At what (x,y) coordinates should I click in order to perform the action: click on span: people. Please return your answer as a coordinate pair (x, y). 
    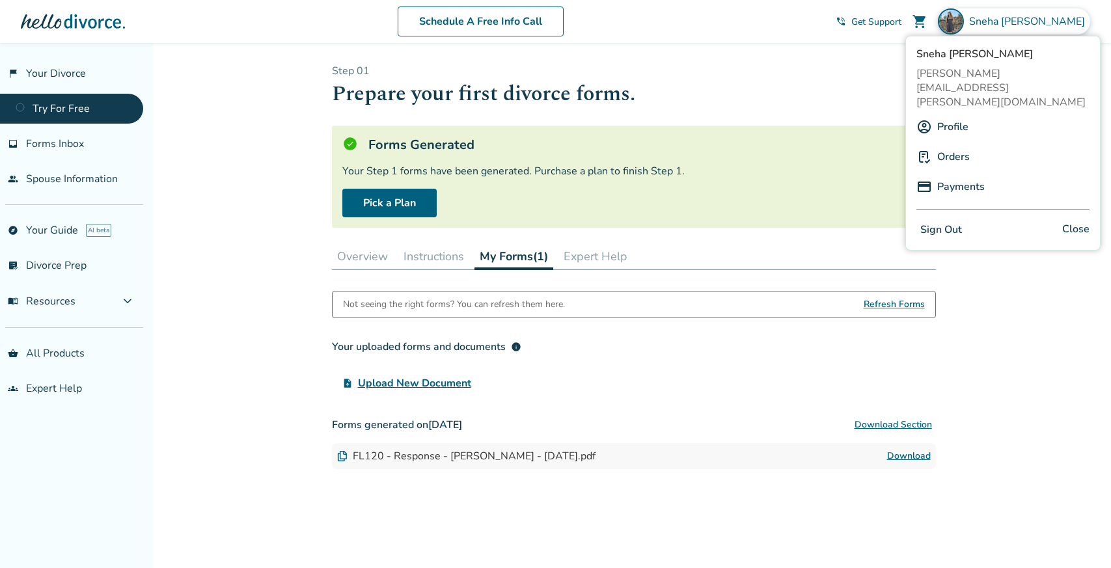
    Looking at the image, I should click on (13, 179).